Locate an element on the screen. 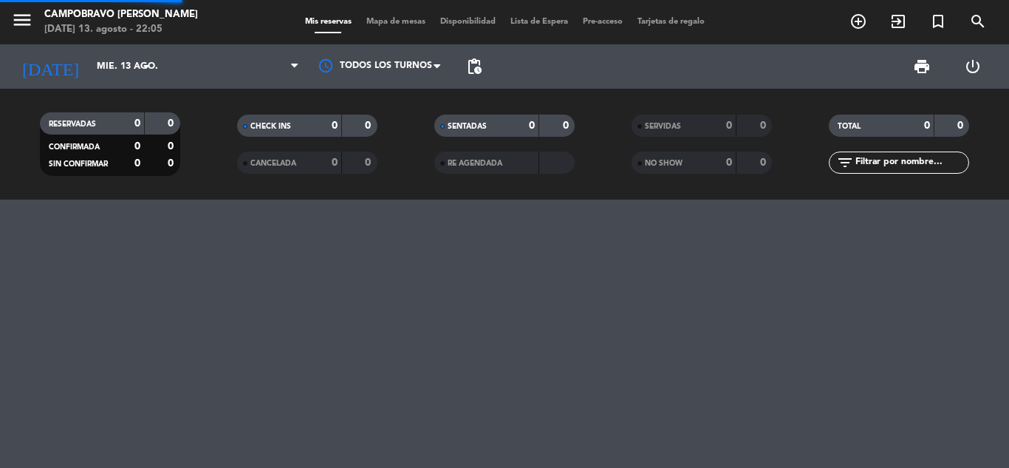  span: RE AGENDADA is located at coordinates (475, 163).